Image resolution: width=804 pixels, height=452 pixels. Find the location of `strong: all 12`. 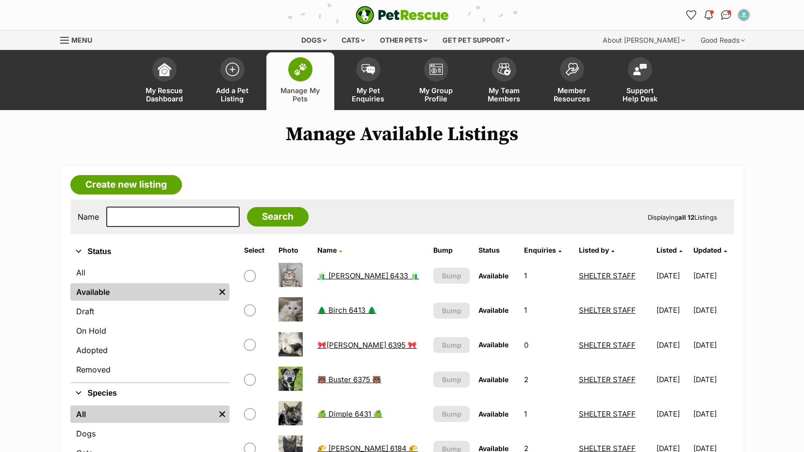

strong: all 12 is located at coordinates (686, 217).